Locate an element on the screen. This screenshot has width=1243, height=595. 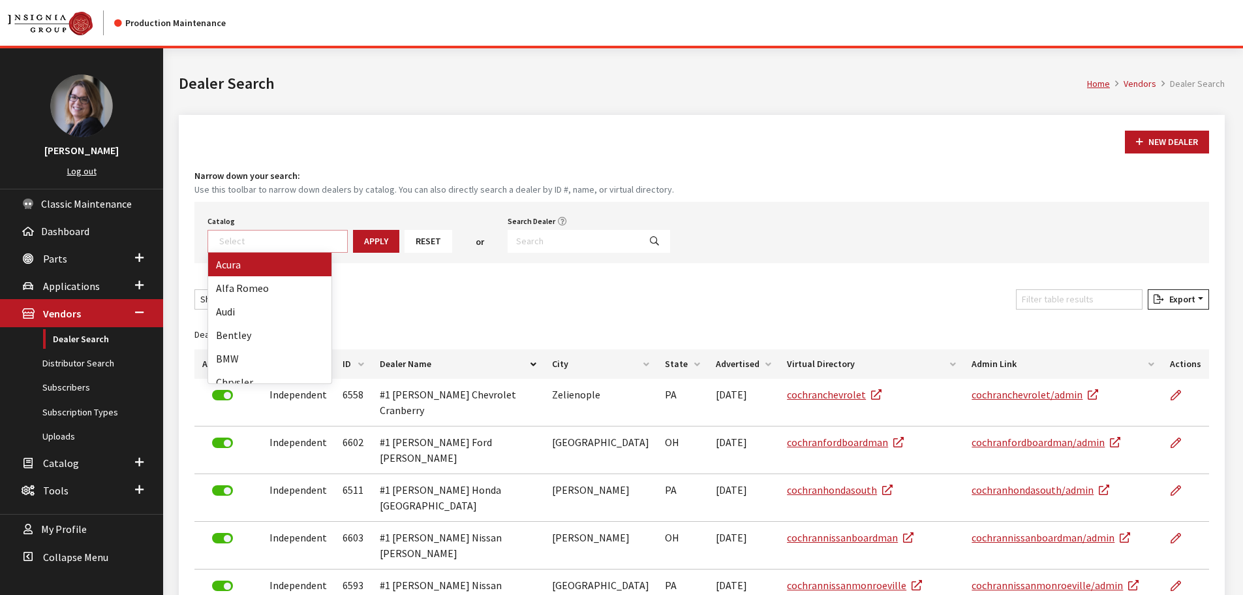
span: Vendors is located at coordinates (62, 314).